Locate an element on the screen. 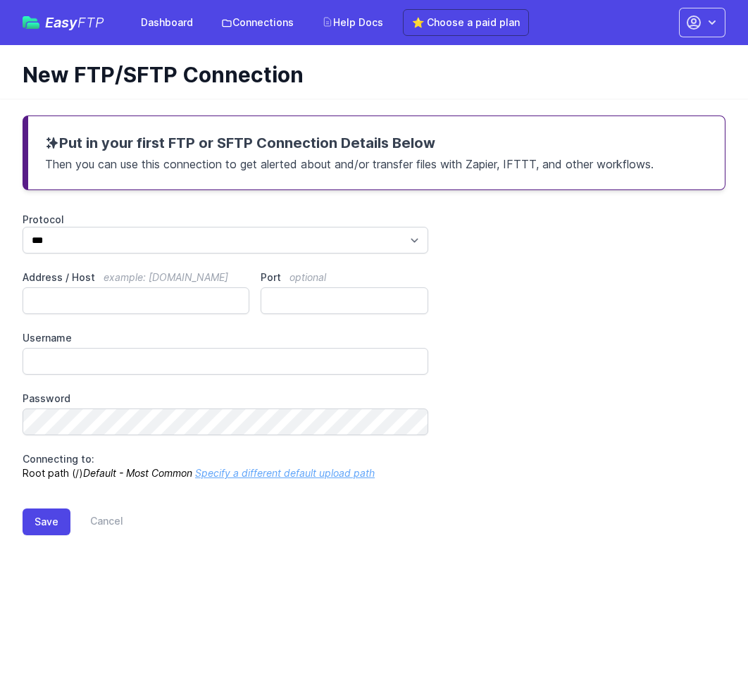 This screenshot has height=693, width=748. span: Connecting to: is located at coordinates (58, 458).